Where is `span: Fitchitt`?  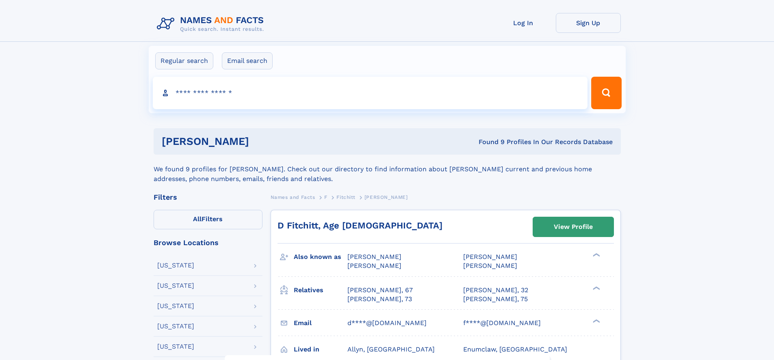 span: Fitchitt is located at coordinates (346, 197).